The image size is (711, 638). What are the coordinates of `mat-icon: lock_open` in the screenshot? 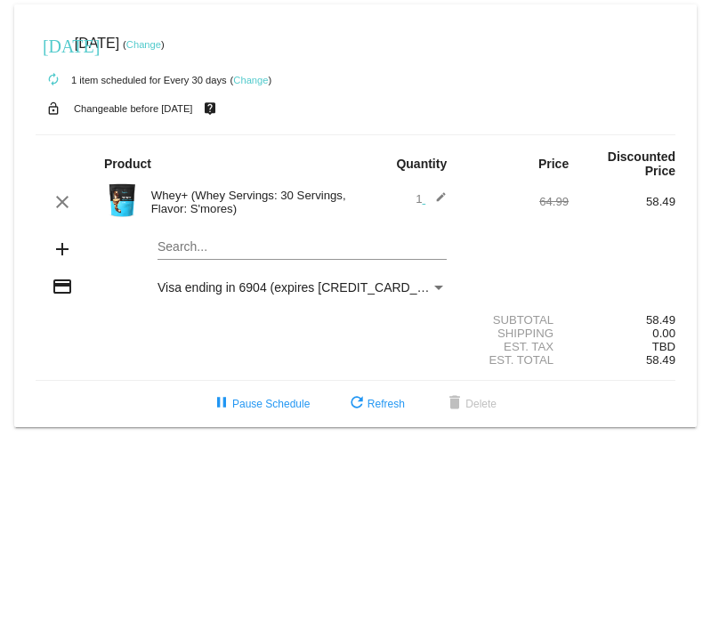 It's located at (53, 109).